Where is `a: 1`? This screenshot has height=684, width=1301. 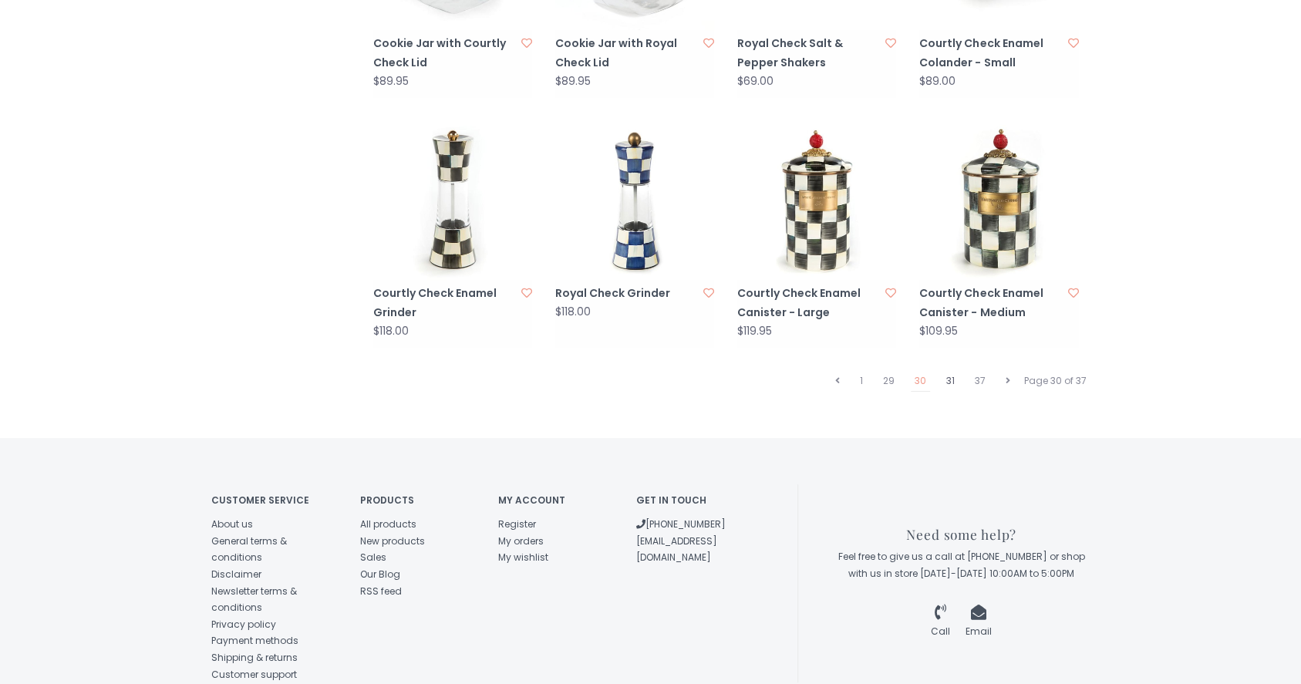 a: 1 is located at coordinates (861, 381).